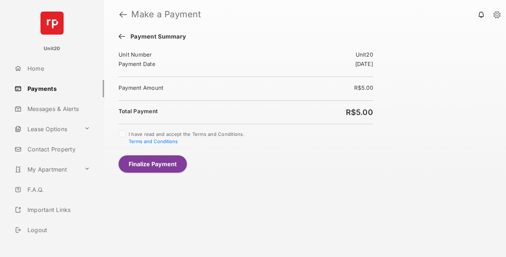  What do you see at coordinates (58, 69) in the screenshot?
I see `a: Home` at bounding box center [58, 69].